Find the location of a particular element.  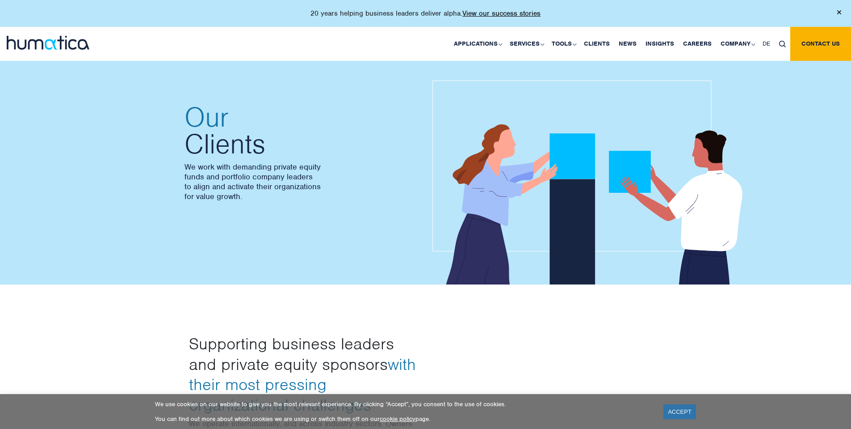

a: Careers is located at coordinates (698, 44).